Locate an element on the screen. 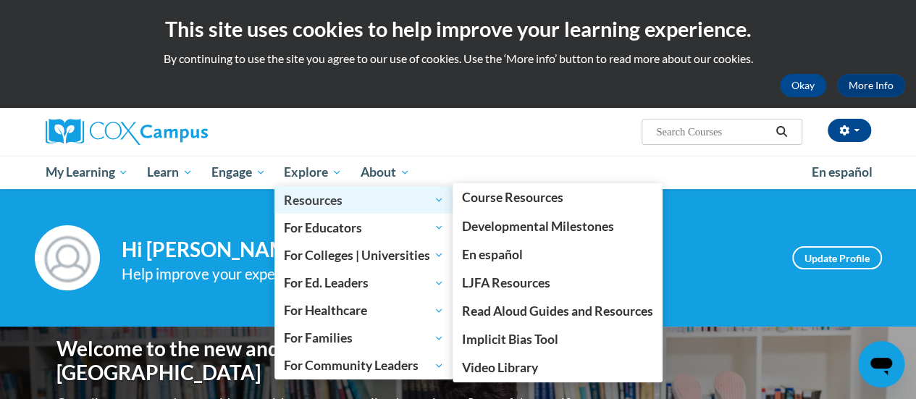  a: For Healthcare is located at coordinates (363, 311).